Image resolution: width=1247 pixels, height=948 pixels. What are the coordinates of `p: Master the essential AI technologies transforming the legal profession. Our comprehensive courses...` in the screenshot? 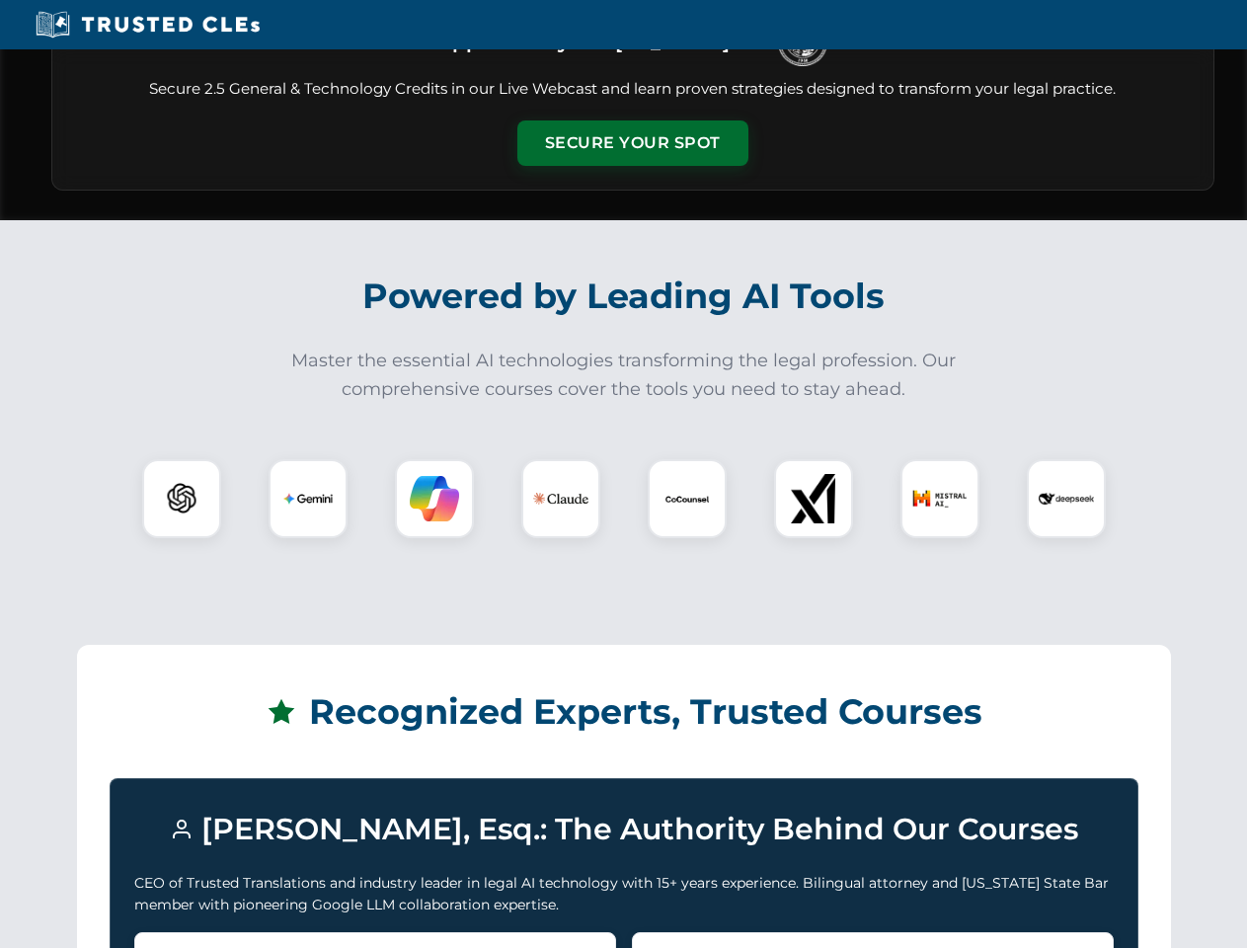 It's located at (624, 375).